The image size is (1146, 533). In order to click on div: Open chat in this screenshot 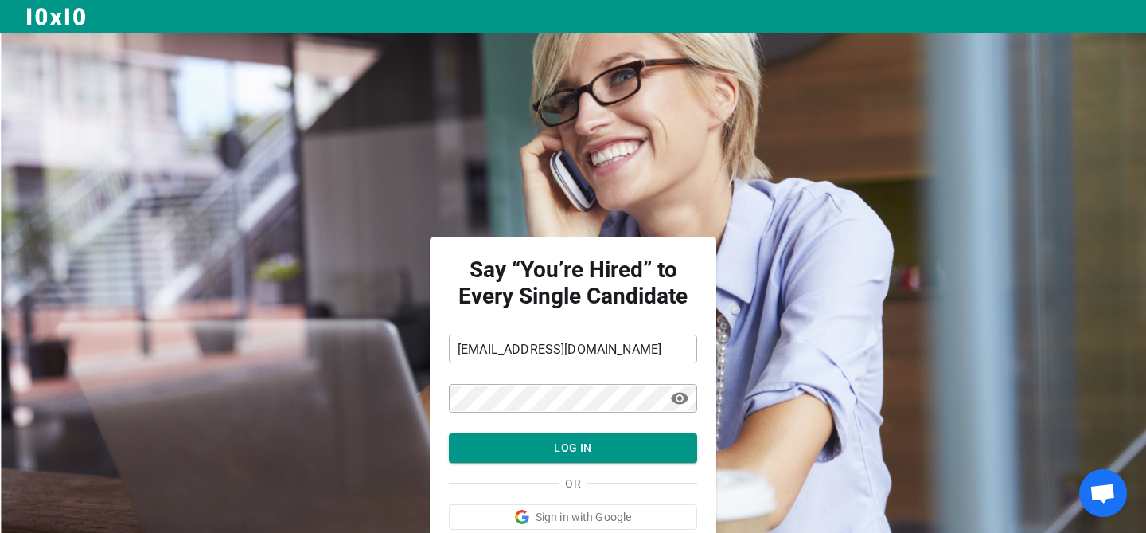, I will do `click(1103, 493)`.